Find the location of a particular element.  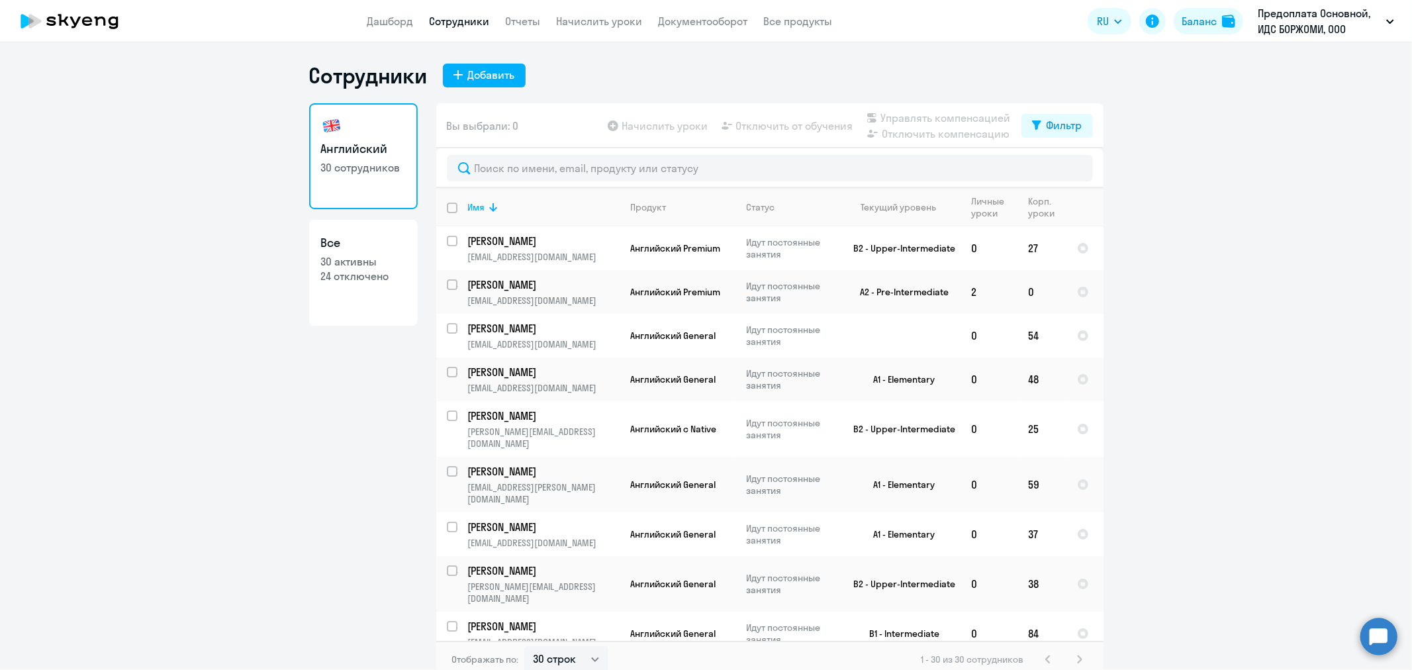

td: 25 is located at coordinates (1042, 429).